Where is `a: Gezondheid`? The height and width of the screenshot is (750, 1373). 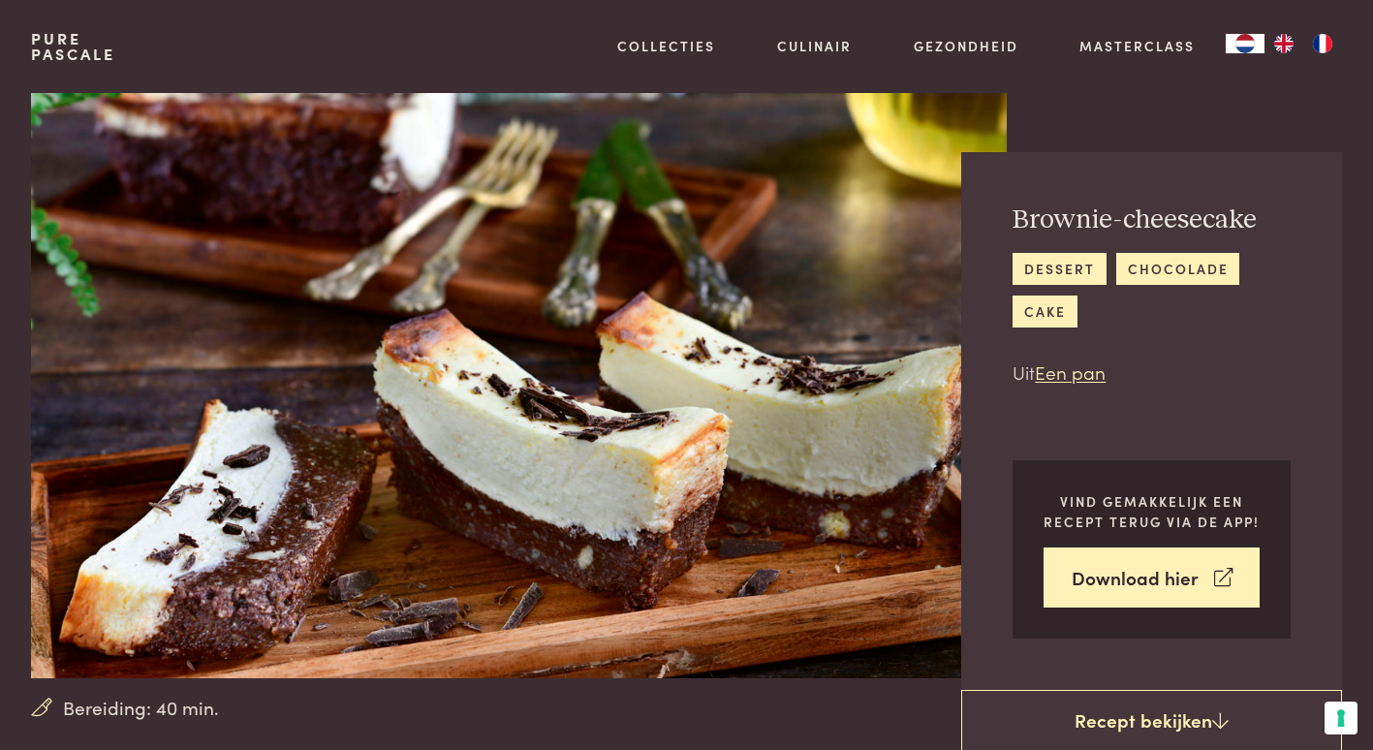 a: Gezondheid is located at coordinates (966, 46).